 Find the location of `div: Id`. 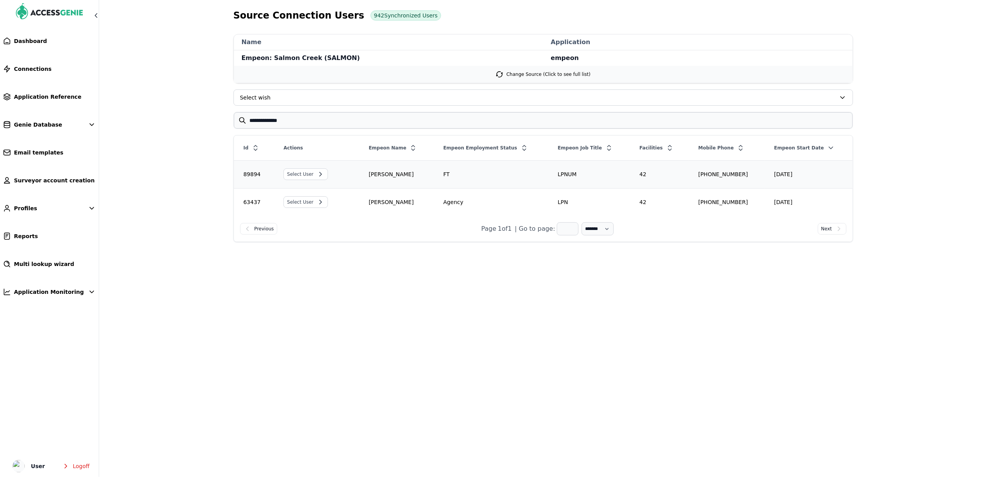

div: Id is located at coordinates (254, 148).